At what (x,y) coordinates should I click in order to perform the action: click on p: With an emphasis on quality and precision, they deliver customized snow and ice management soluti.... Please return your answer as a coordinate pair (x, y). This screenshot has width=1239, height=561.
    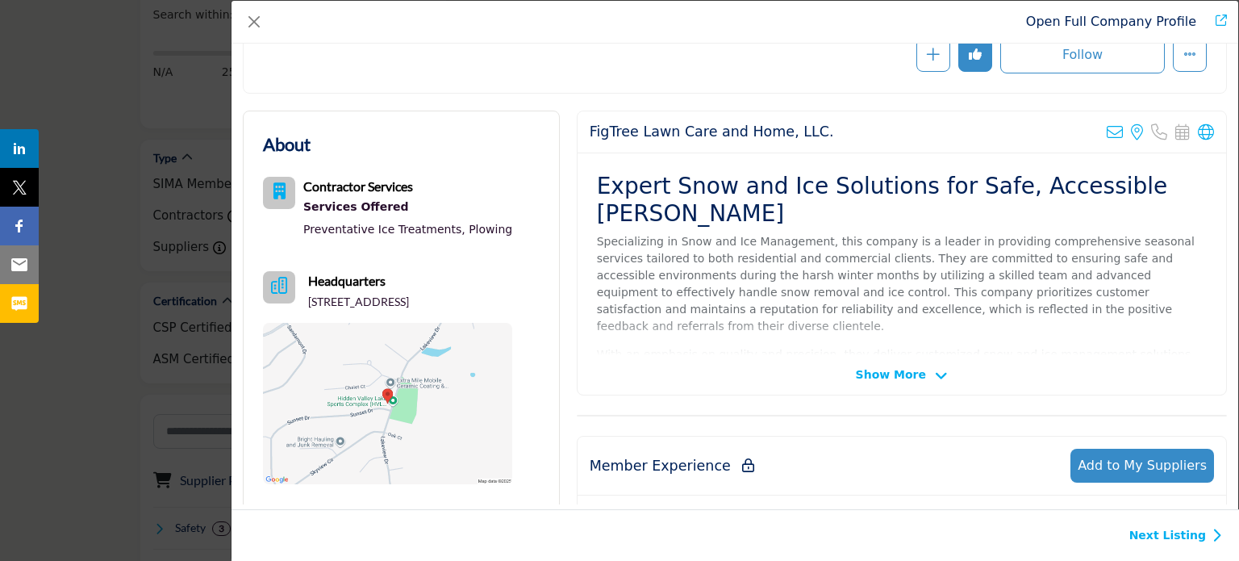
    Looking at the image, I should click on (902, 397).